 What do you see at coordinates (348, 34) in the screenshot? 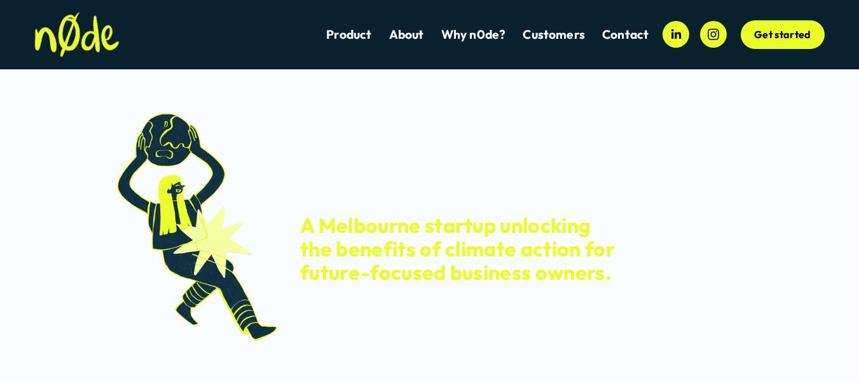
I see `a: Product` at bounding box center [348, 34].